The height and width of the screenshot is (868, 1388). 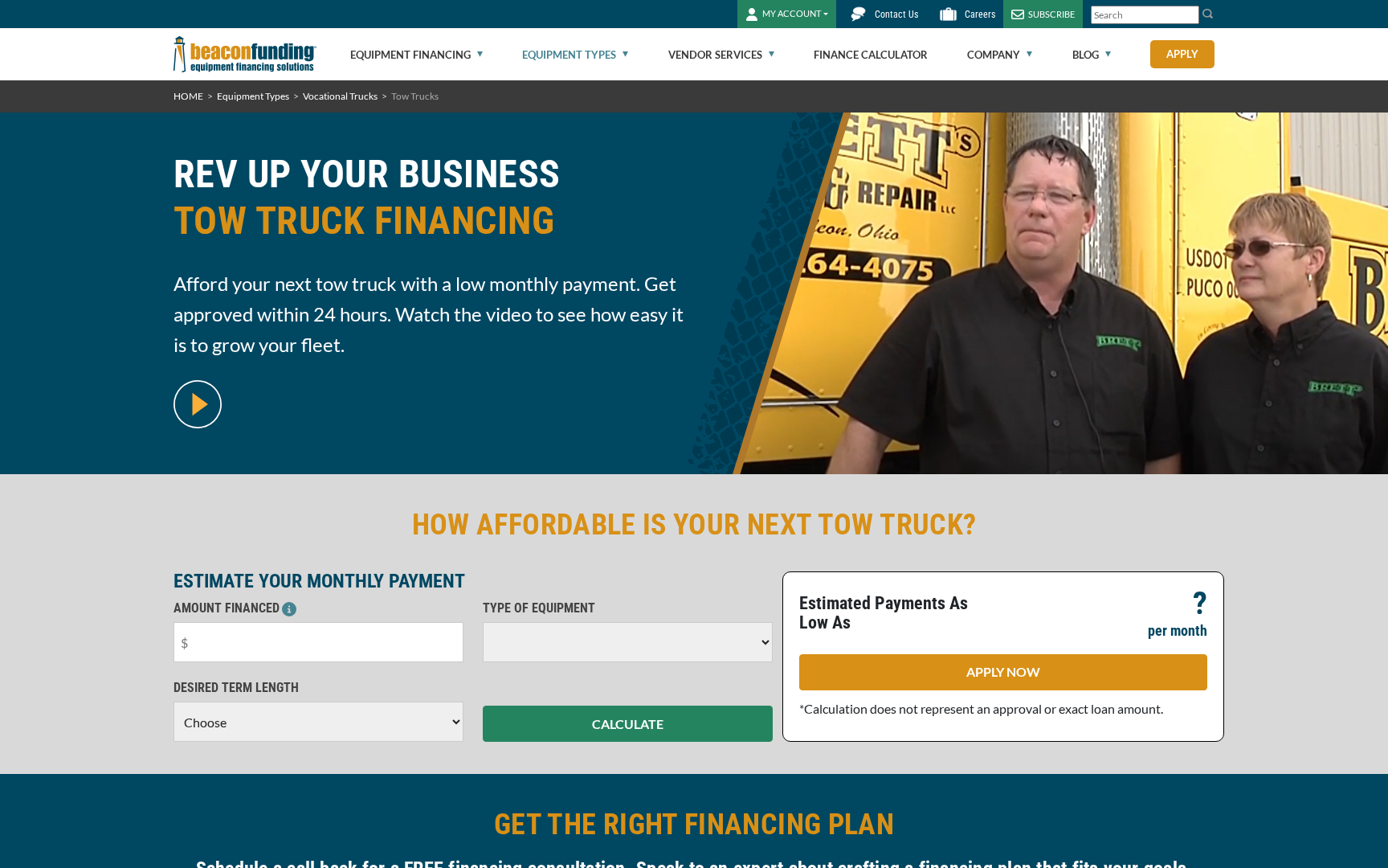 I want to click on img: video modal pop-up play button, so click(x=197, y=404).